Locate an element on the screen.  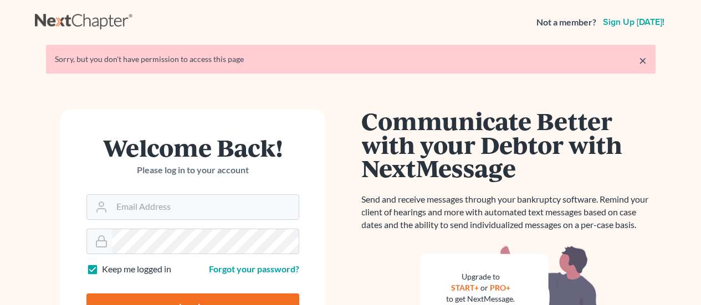
div: Sorry, but you don't have permission to access this page is located at coordinates (351, 59).